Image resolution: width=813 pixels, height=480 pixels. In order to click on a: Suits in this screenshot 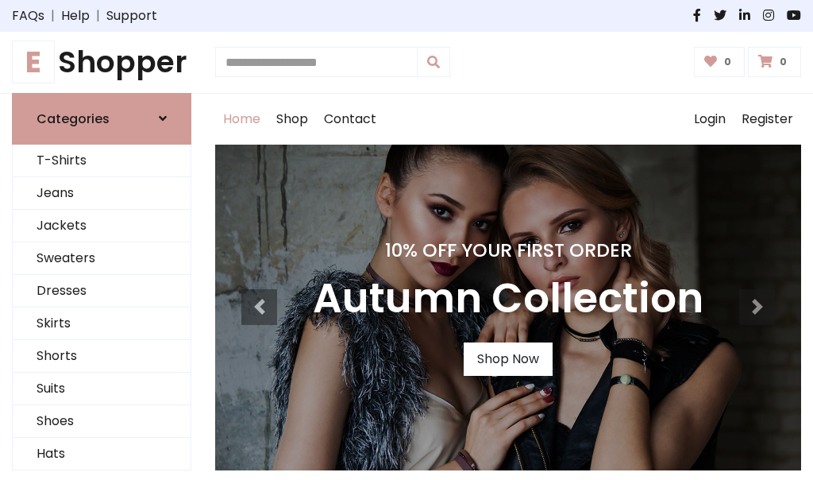, I will do `click(102, 388)`.